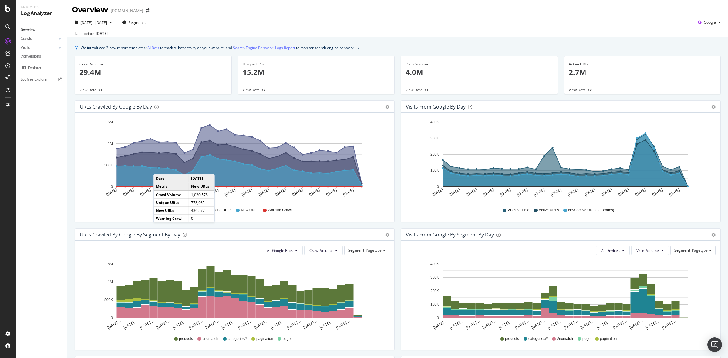 This screenshot has height=358, width=728. Describe the element at coordinates (591, 210) in the screenshot. I see `span: New Active URLs (all codes)` at that location.